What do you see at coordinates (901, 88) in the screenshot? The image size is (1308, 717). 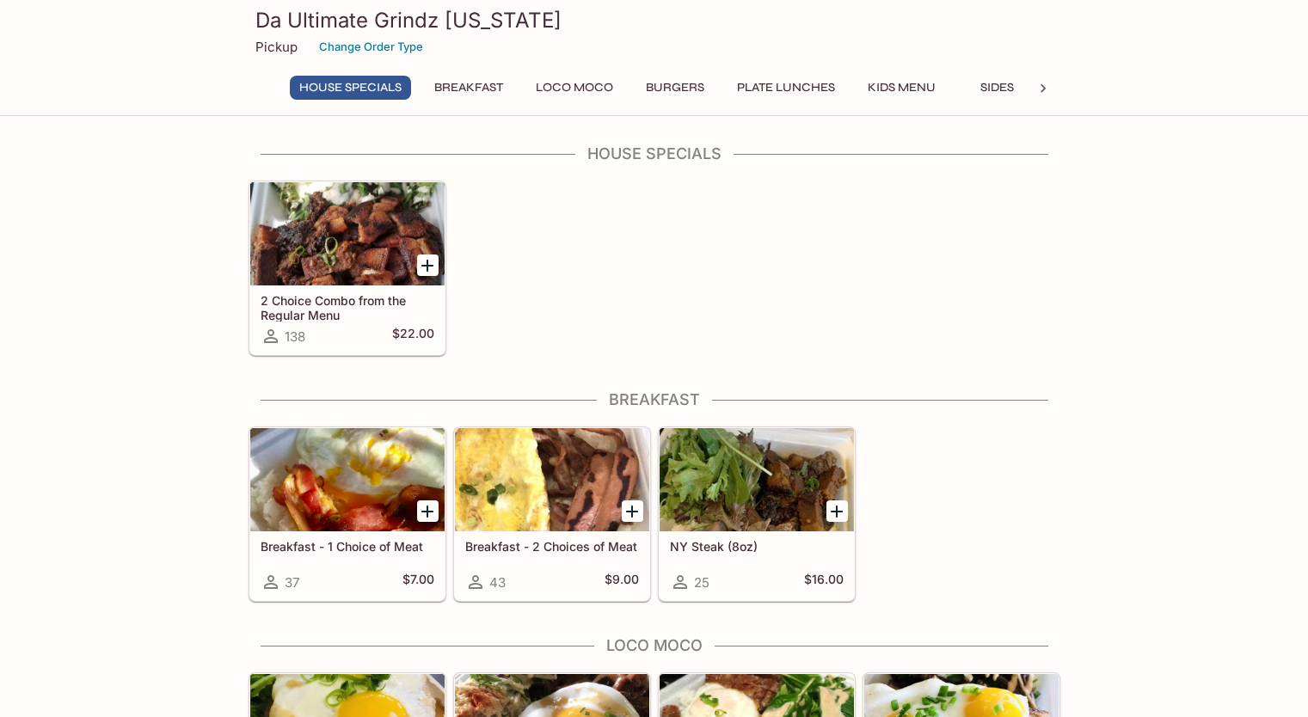 I see `button: Kids Menu` at bounding box center [901, 88].